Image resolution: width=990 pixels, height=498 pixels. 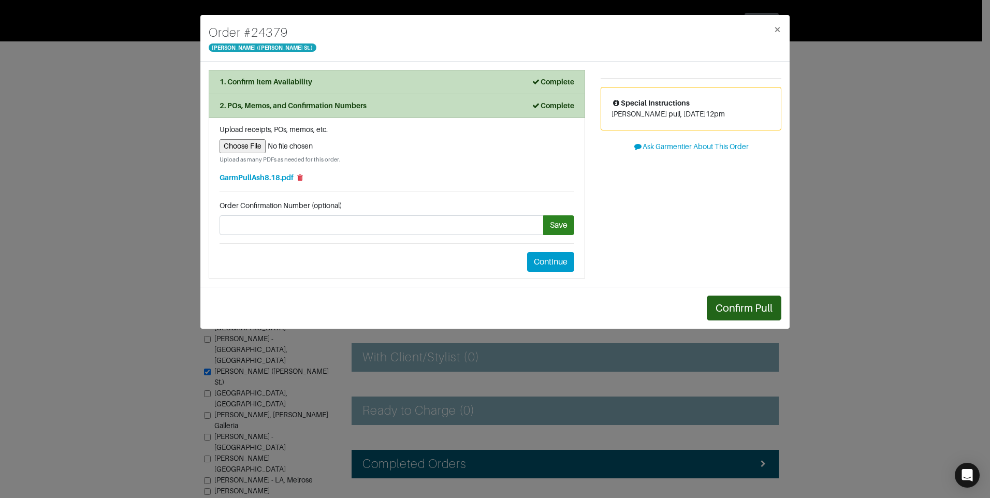 I want to click on a: GarmPullAsh8.18.pdf, so click(x=256, y=178).